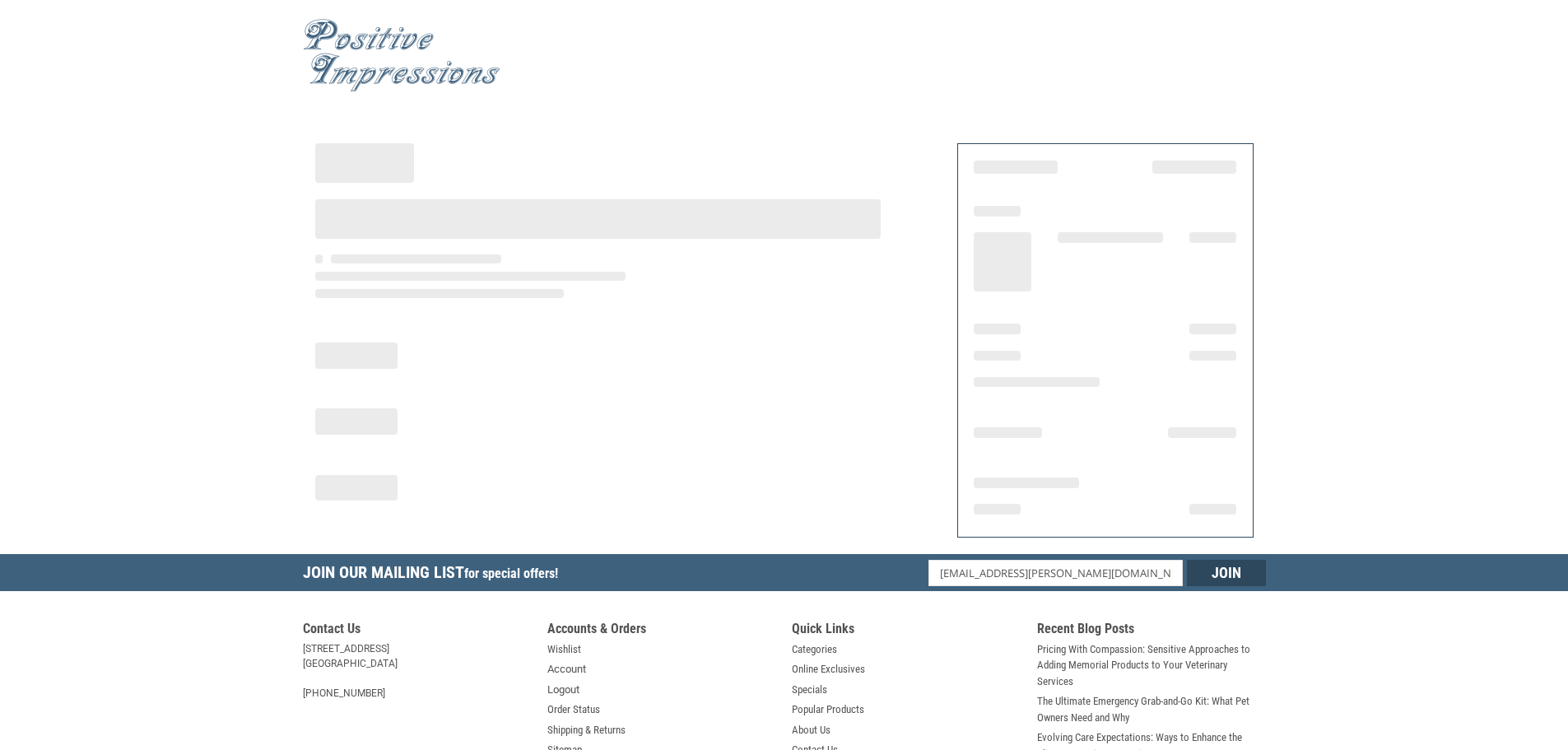 This screenshot has height=750, width=1568. I want to click on a: Categories, so click(814, 649).